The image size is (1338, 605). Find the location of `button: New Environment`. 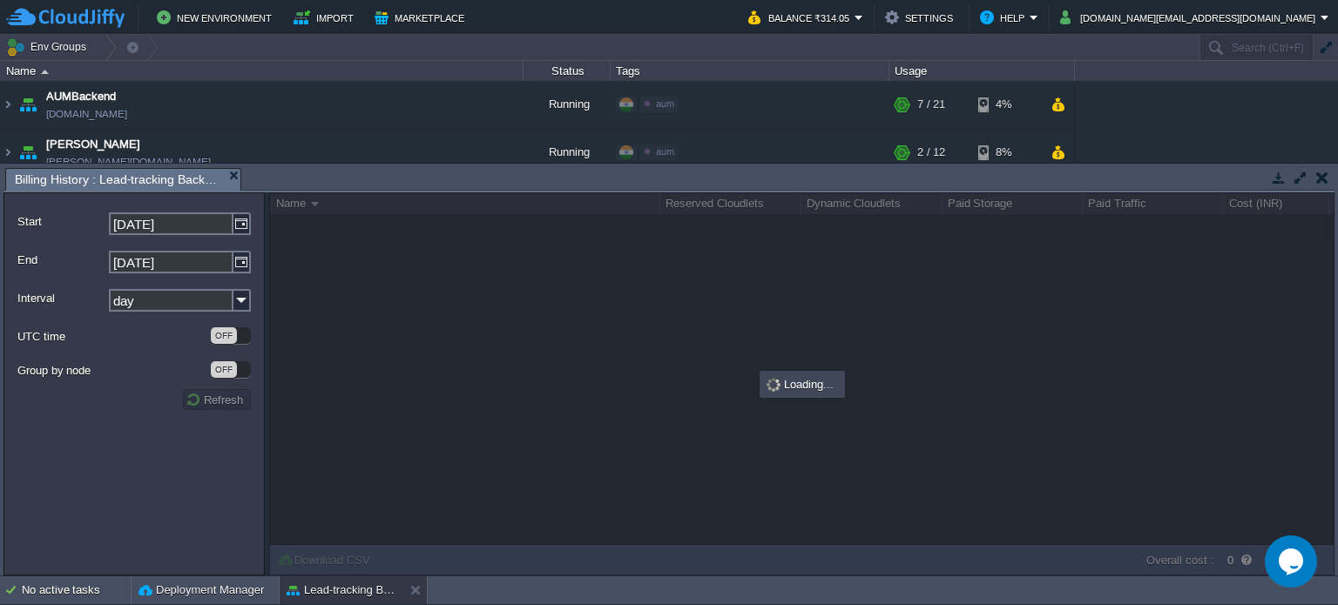

button: New Environment is located at coordinates (217, 17).